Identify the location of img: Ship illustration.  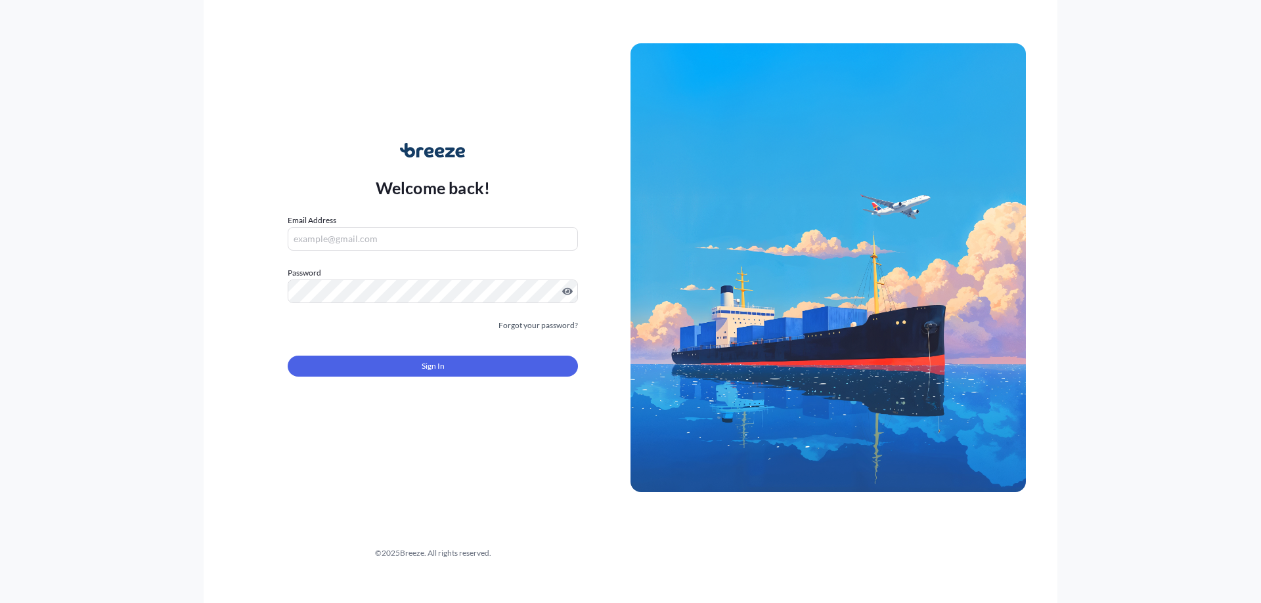
(828, 268).